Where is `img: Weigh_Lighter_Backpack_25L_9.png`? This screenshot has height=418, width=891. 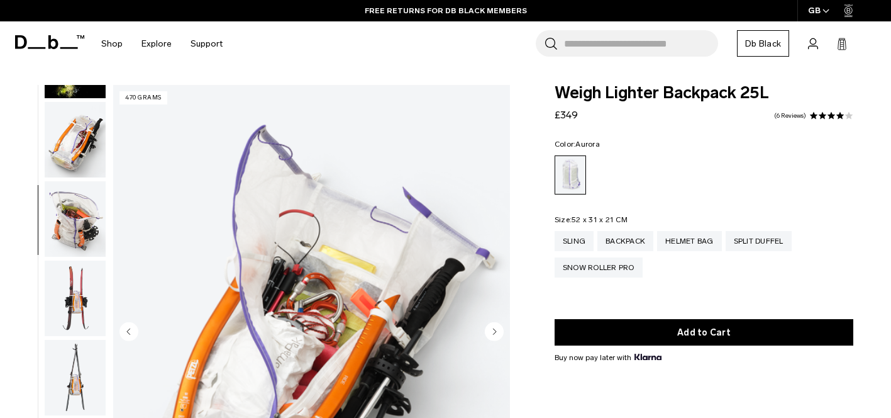
img: Weigh_Lighter_Backpack_25L_9.png is located at coordinates (75, 377).